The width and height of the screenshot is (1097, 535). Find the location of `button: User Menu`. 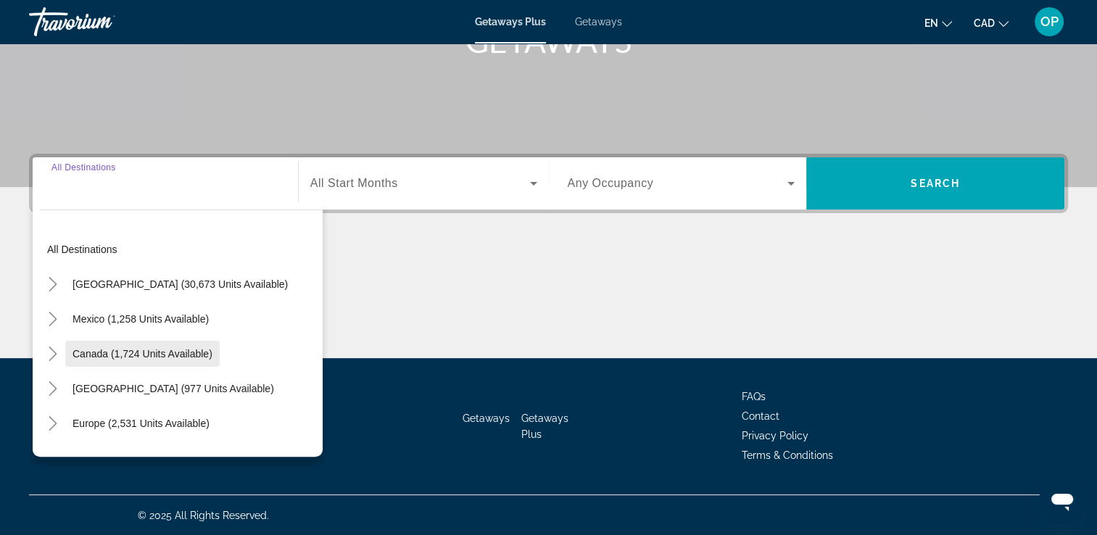

button: User Menu is located at coordinates (1049, 22).